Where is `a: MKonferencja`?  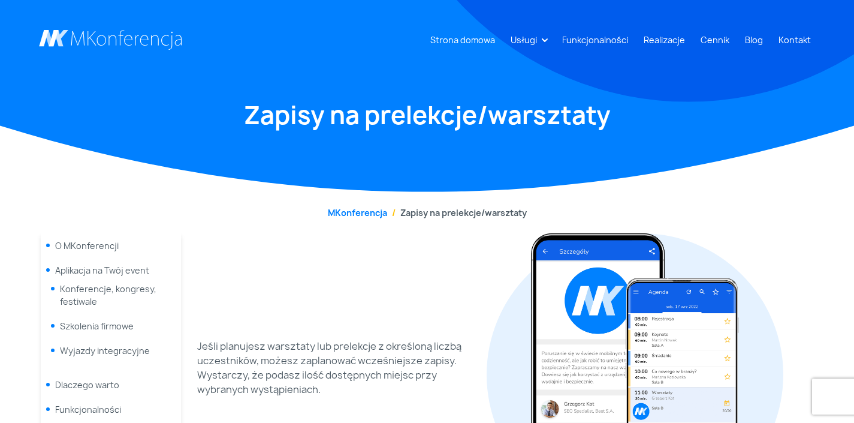 a: MKonferencja is located at coordinates (357, 212).